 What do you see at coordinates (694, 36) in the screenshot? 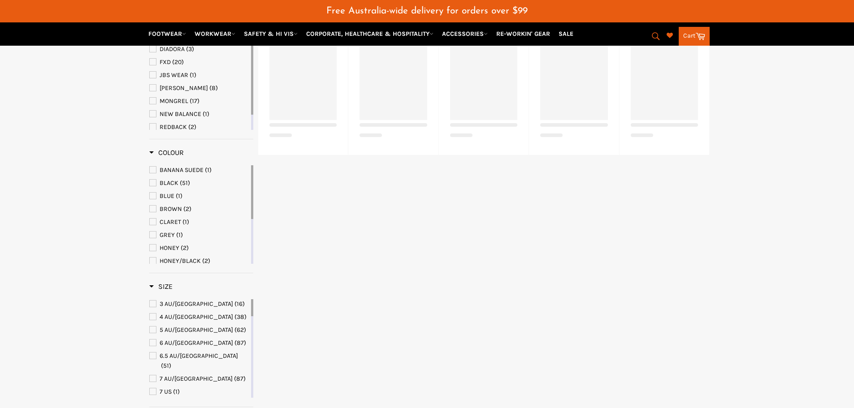
I see `a: Cart` at bounding box center [694, 36].